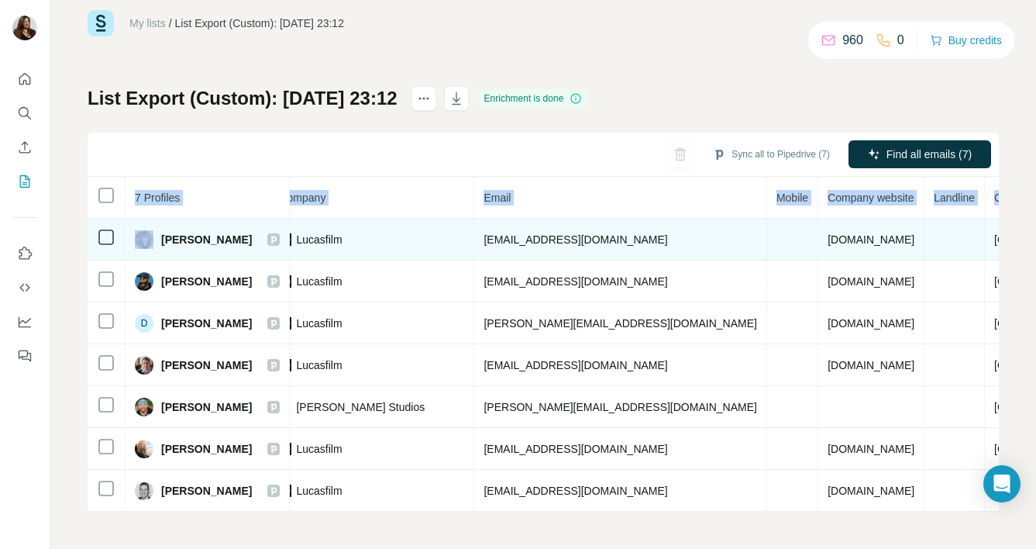 Image resolution: width=1036 pixels, height=549 pixels. Describe the element at coordinates (533, 98) in the screenshot. I see `div: Enrichment is done` at that location.